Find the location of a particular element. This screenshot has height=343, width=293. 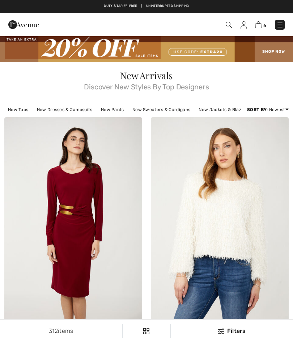

img: Menu is located at coordinates (280, 25).